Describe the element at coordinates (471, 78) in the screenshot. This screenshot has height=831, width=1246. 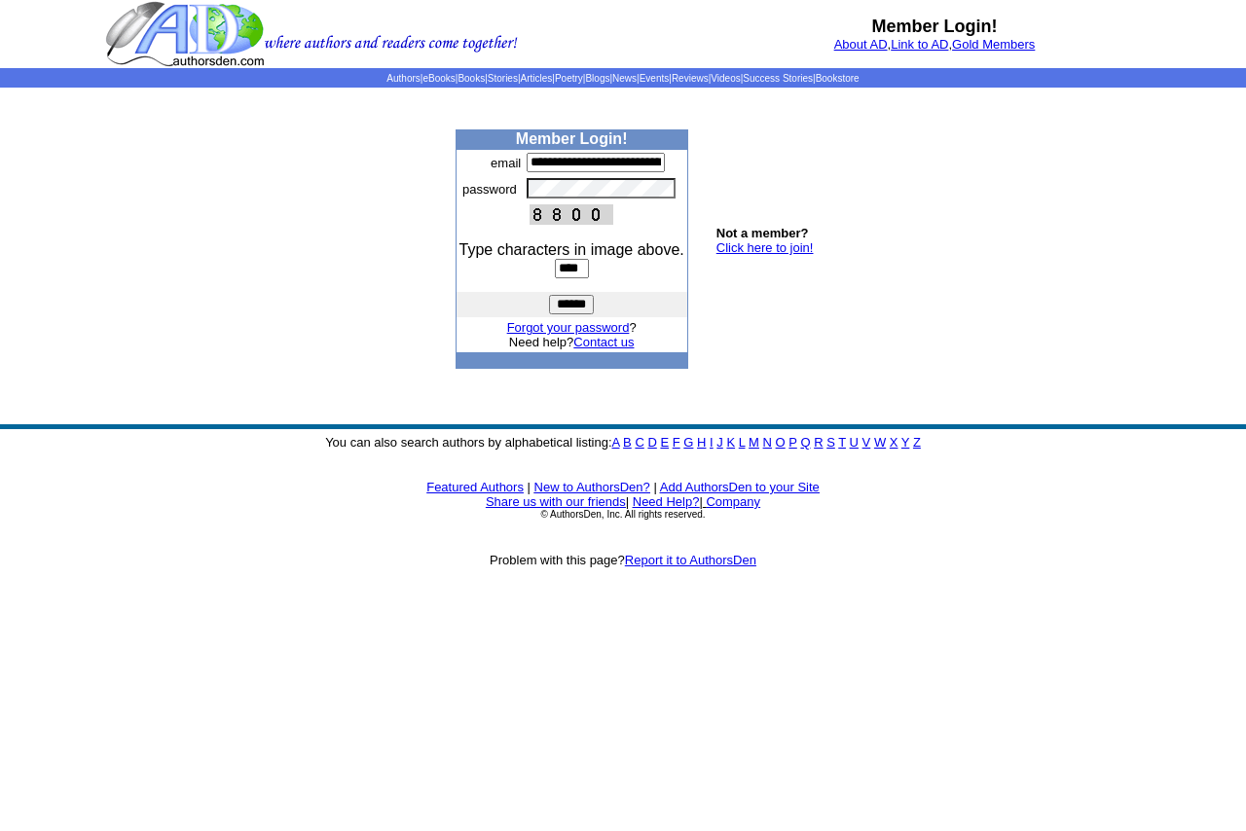
I see `a: Books` at that location.